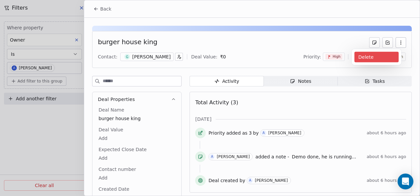 This screenshot has width=420, height=196. What do you see at coordinates (106, 9) in the screenshot?
I see `span: Back` at bounding box center [106, 9].